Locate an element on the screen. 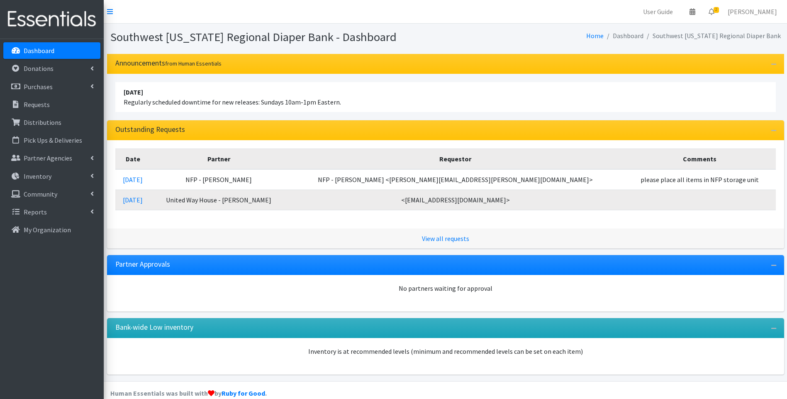 Image resolution: width=787 pixels, height=399 pixels. a: Home is located at coordinates (595, 36).